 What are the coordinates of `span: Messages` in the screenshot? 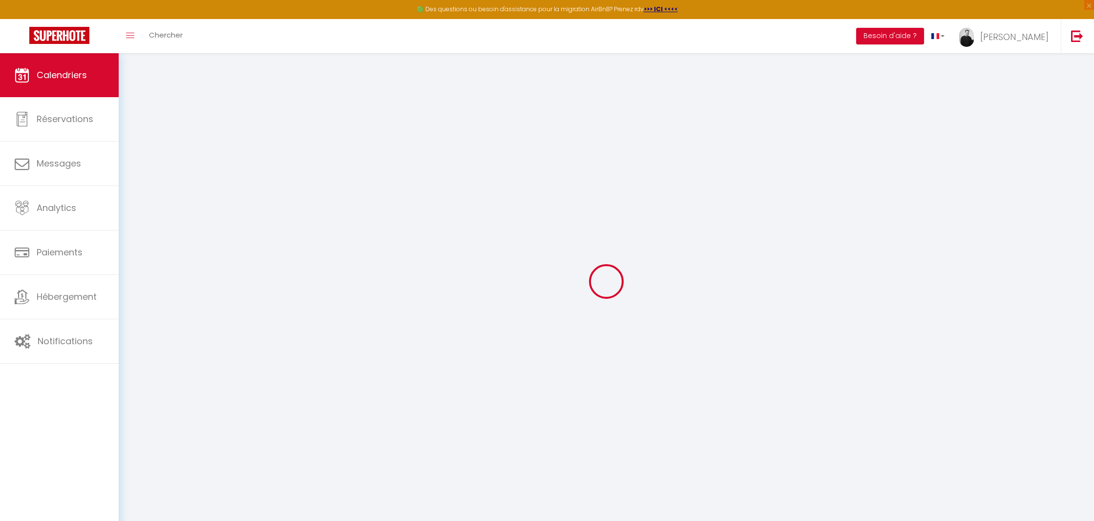 It's located at (59, 163).